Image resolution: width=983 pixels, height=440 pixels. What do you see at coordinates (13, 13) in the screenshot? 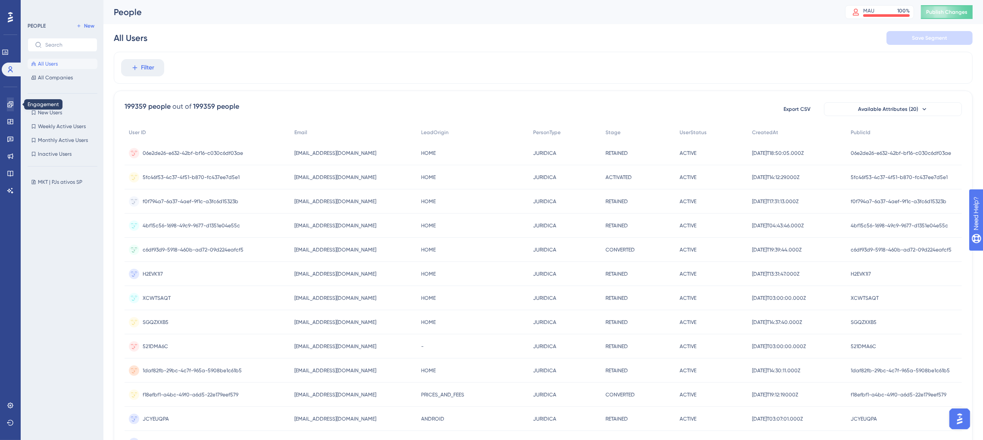
I see `img: launcher-image-alternative-text` at bounding box center [13, 13].